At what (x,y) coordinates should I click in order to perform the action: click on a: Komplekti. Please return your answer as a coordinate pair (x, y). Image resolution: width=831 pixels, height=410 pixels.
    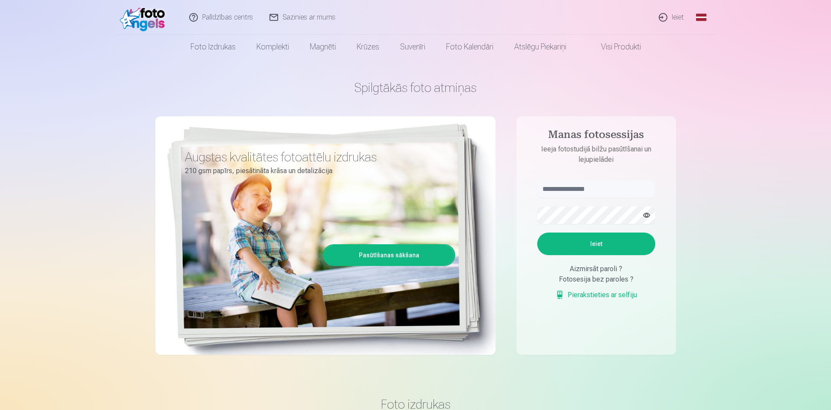
    Looking at the image, I should click on (272, 47).